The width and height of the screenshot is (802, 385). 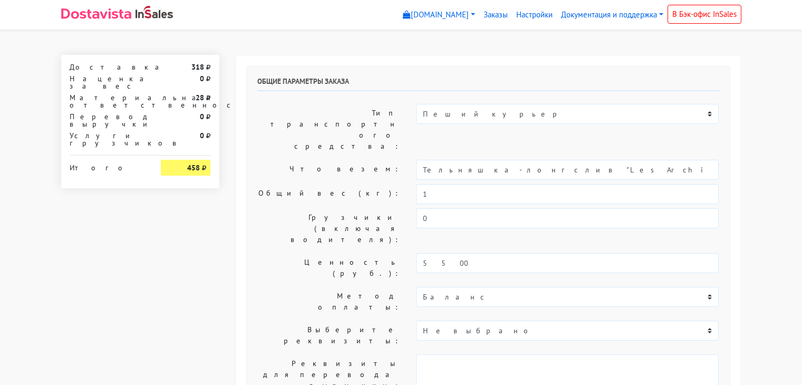 I want to click on label: Что везем:, so click(x=329, y=170).